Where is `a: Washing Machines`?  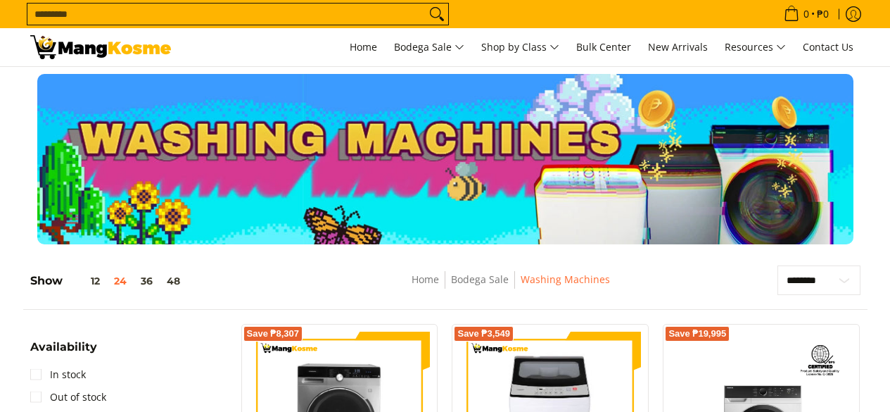 a: Washing Machines is located at coordinates (565, 279).